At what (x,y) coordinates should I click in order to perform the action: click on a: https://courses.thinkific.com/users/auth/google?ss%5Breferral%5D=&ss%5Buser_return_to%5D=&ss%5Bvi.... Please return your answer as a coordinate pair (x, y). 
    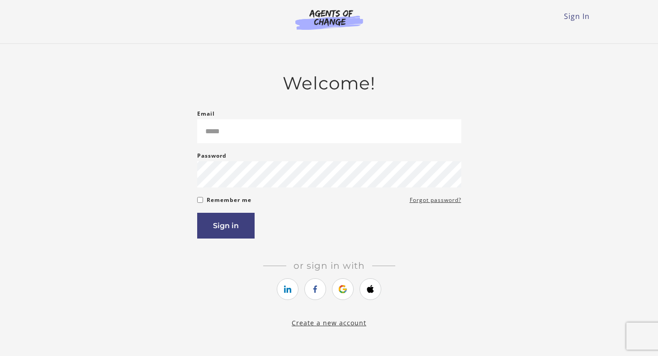
    Looking at the image, I should click on (343, 289).